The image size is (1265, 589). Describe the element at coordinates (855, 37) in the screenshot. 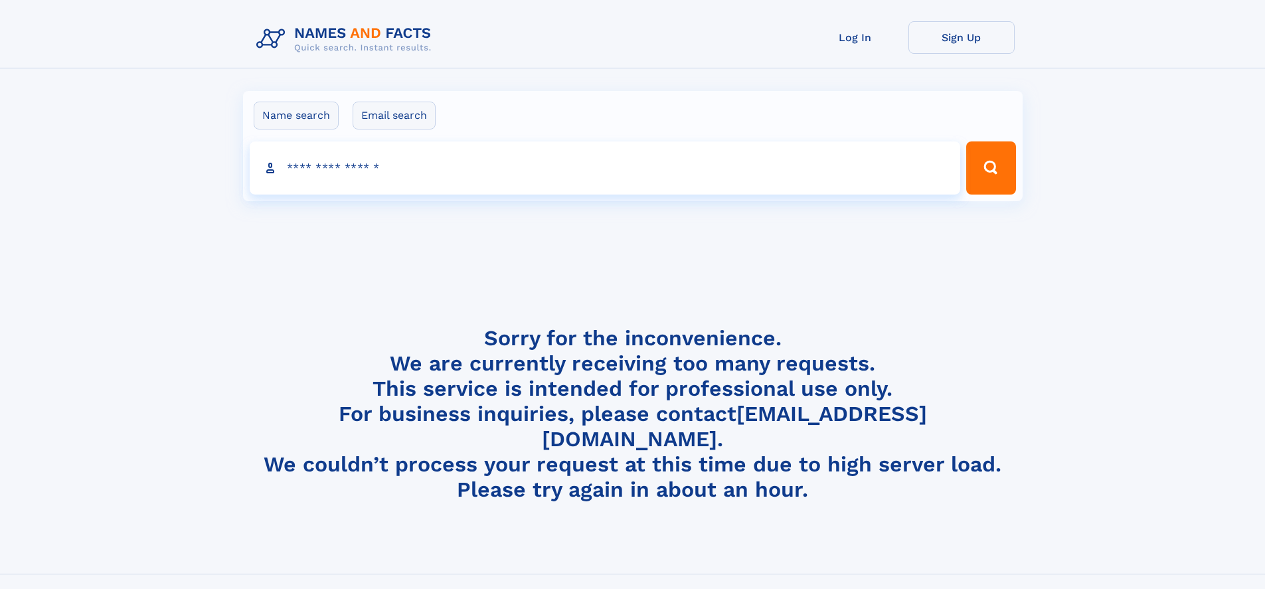

I see `a: Log In` at that location.